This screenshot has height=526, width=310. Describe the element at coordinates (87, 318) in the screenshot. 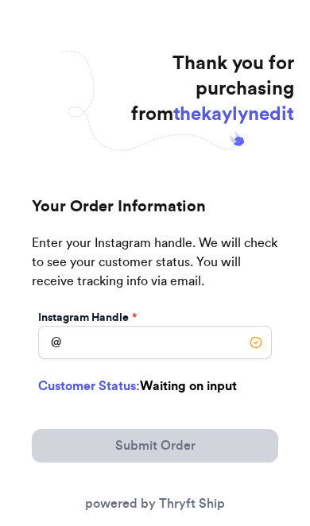

I see `label: Instagram Handle` at that location.